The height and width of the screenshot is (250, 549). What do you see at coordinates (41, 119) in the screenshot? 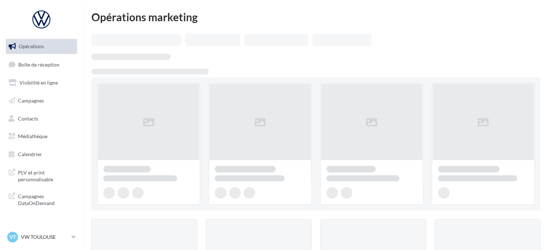
I see `a: Contacts` at bounding box center [41, 119].